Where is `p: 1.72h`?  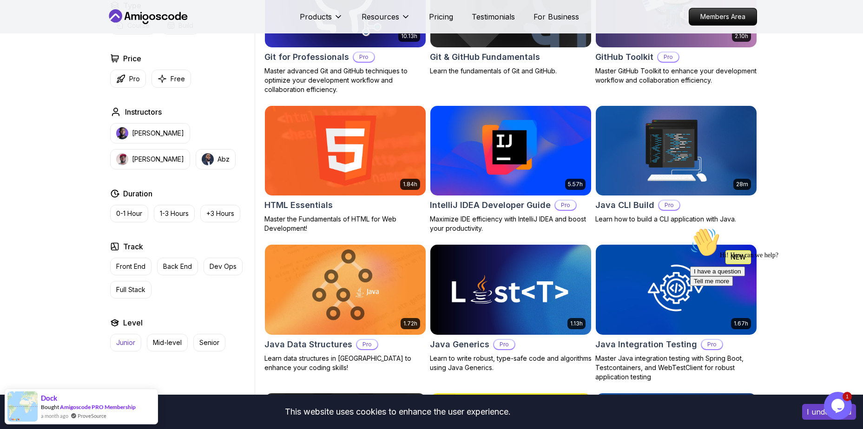 p: 1.72h is located at coordinates (410, 324).